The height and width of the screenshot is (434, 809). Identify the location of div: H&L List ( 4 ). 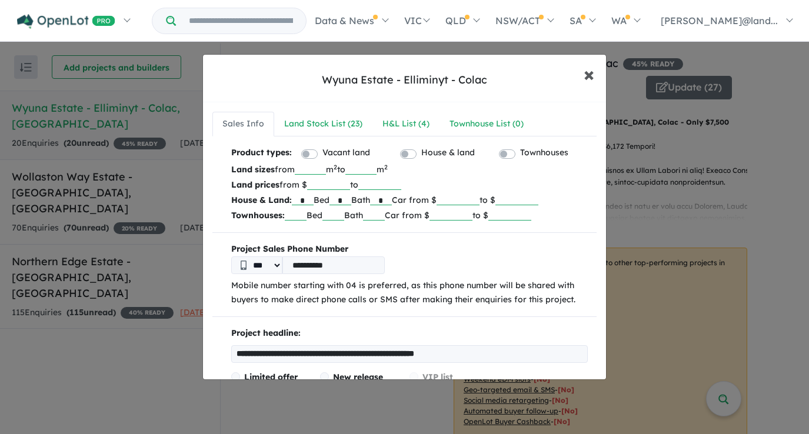
(406, 124).